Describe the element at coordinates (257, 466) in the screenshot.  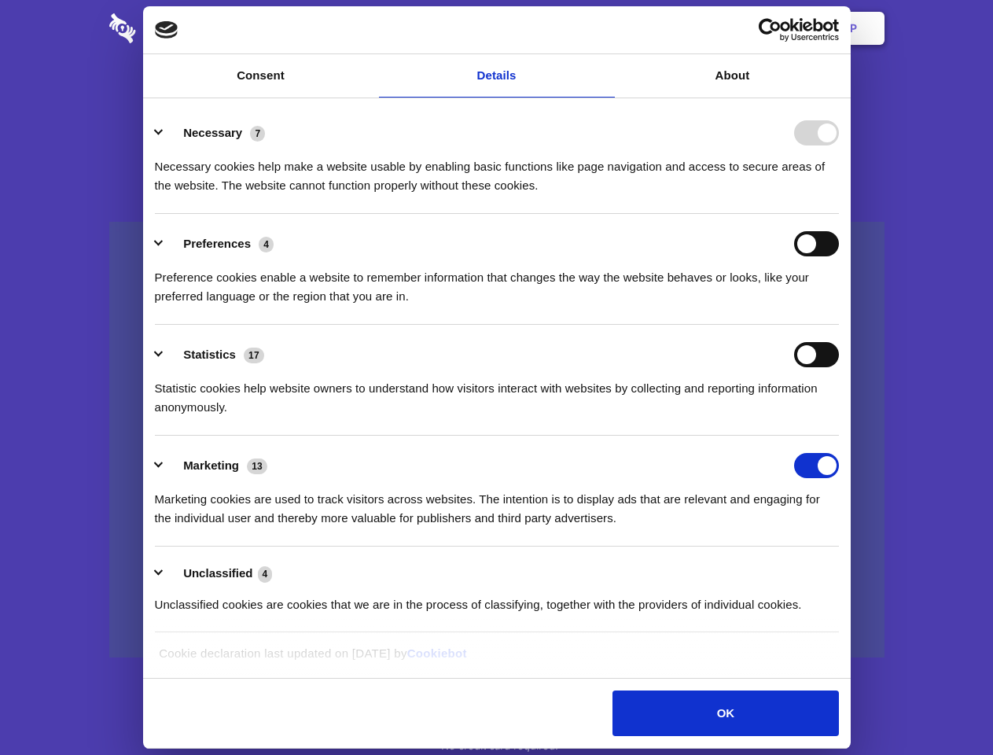
I see `span: 13` at that location.